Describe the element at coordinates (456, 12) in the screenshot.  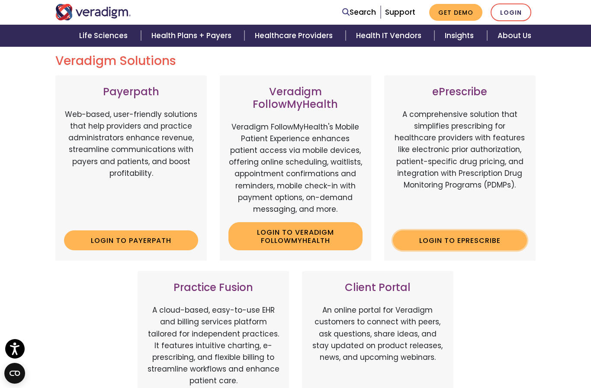
I see `a: Get Demo` at that location.